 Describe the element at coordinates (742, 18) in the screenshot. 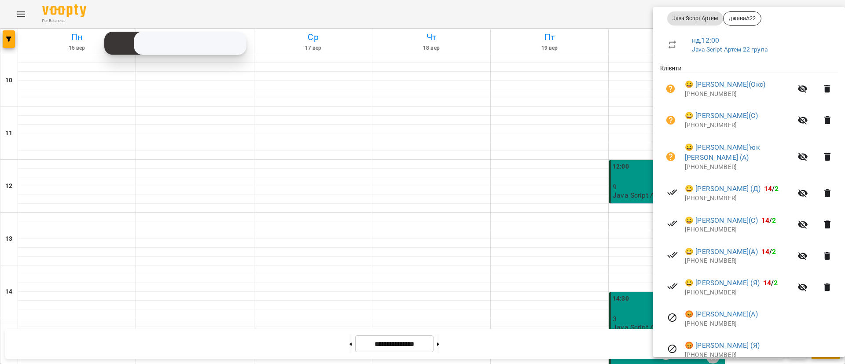

I see `span: джаваА22` at that location.